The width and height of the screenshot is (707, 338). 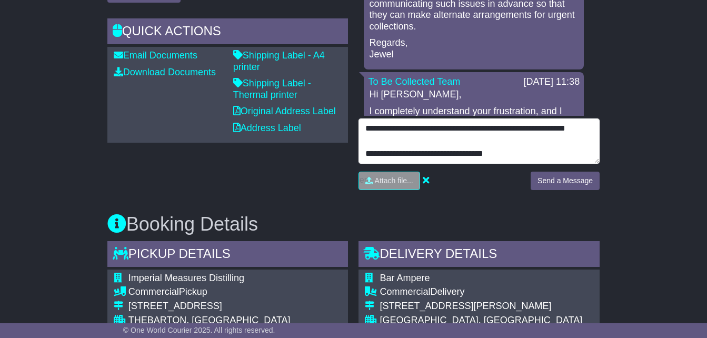 What do you see at coordinates (165, 72) in the screenshot?
I see `a: Download Documents` at bounding box center [165, 72].